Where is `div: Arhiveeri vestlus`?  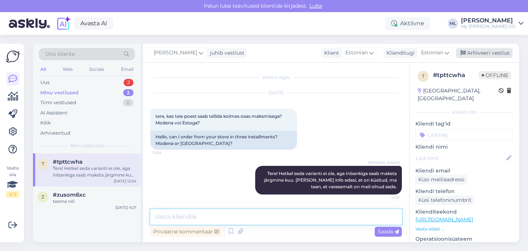 div: Arhiveeri vestlus is located at coordinates (484, 53).